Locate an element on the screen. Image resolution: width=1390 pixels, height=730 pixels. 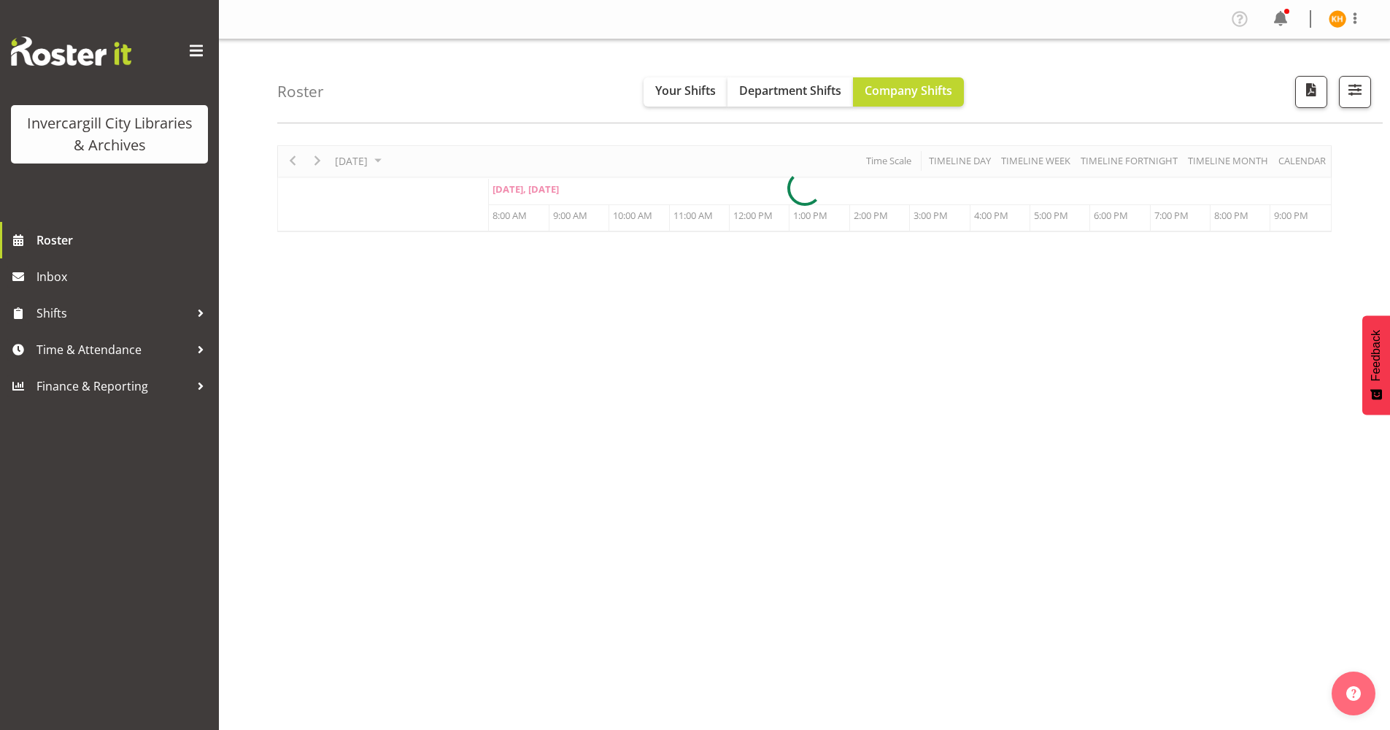
span: Roster is located at coordinates (124, 240).